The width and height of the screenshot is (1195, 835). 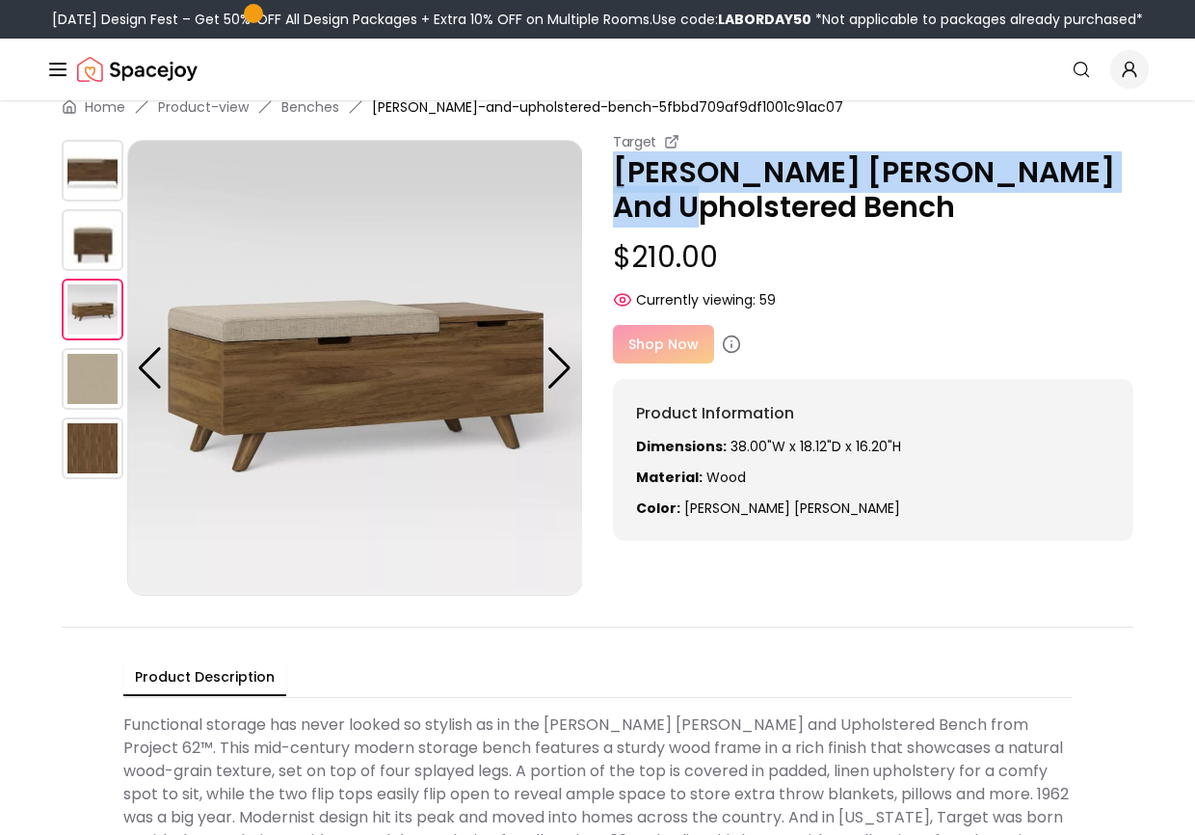 What do you see at coordinates (732, 19) in the screenshot?
I see `span: Use code:` at bounding box center [732, 19].